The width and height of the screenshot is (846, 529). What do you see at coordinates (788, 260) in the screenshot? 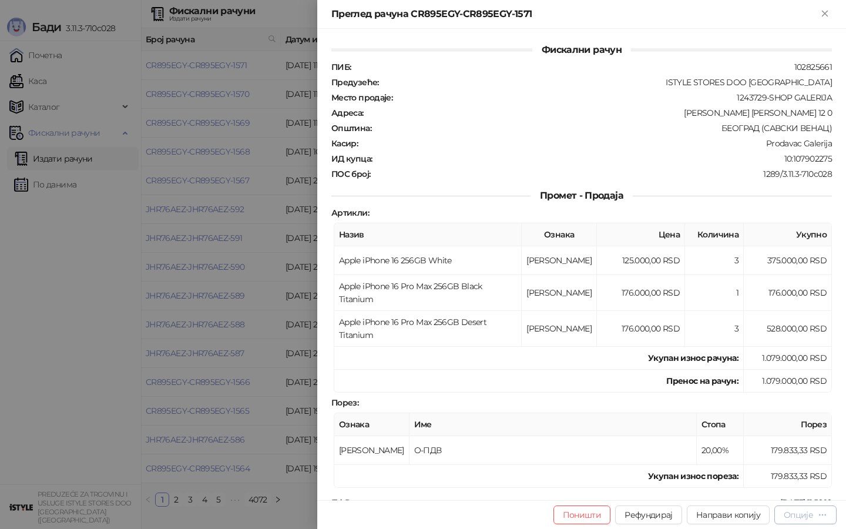
I see `td: 375.000,00 RSD` at bounding box center [788, 260].